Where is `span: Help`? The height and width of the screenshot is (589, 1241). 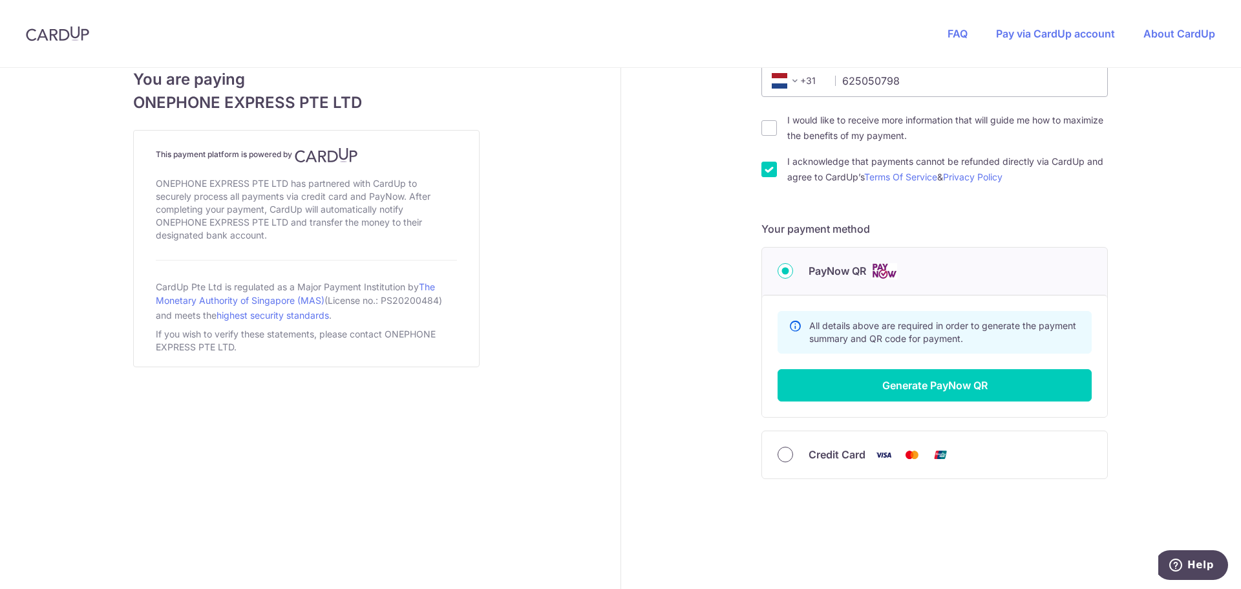
span: Help is located at coordinates (42, 15).